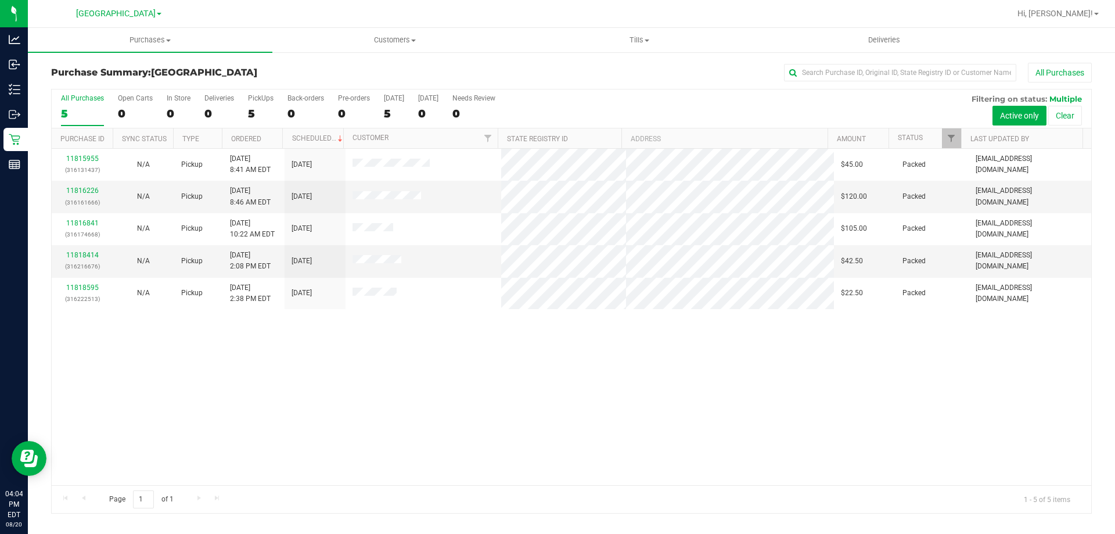 The width and height of the screenshot is (1115, 534). Describe the element at coordinates (305, 98) in the screenshot. I see `div: Back-orders` at that location.